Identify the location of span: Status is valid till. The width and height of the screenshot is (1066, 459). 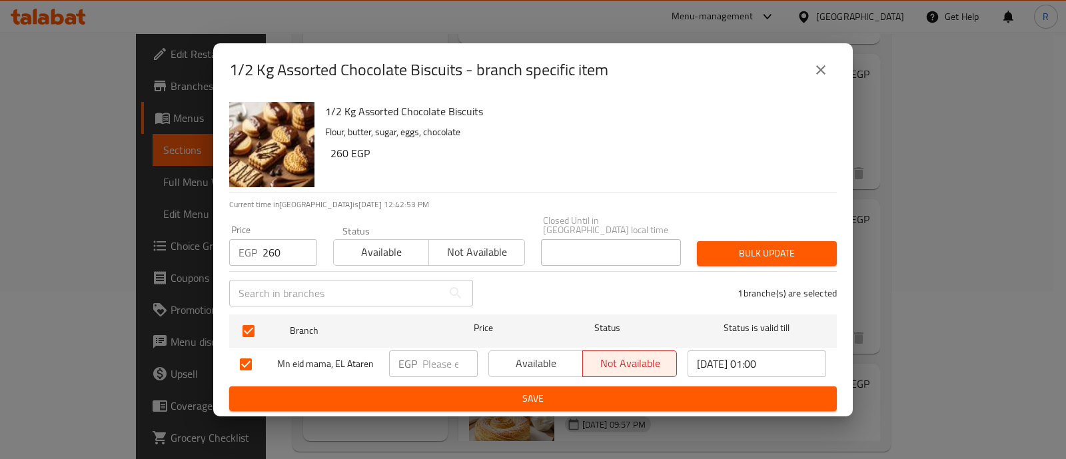
(757, 328).